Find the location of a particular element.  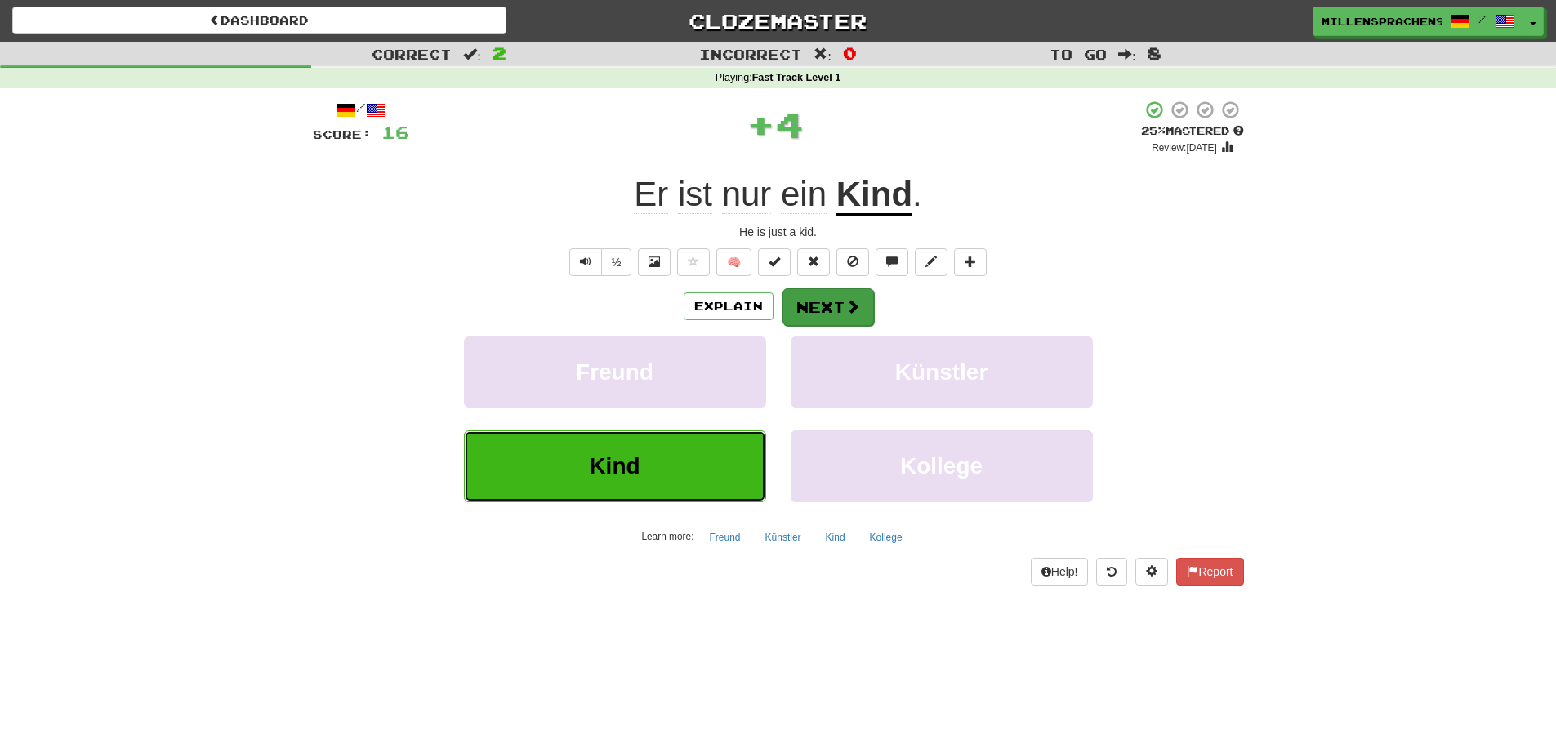

a: Millensprachen98 / is located at coordinates (1418, 21).